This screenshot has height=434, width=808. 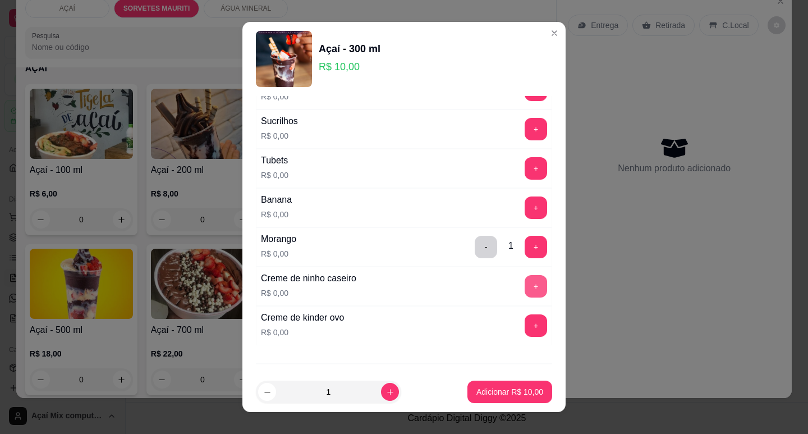 I want to click on p: R$ 10,00, so click(x=349, y=67).